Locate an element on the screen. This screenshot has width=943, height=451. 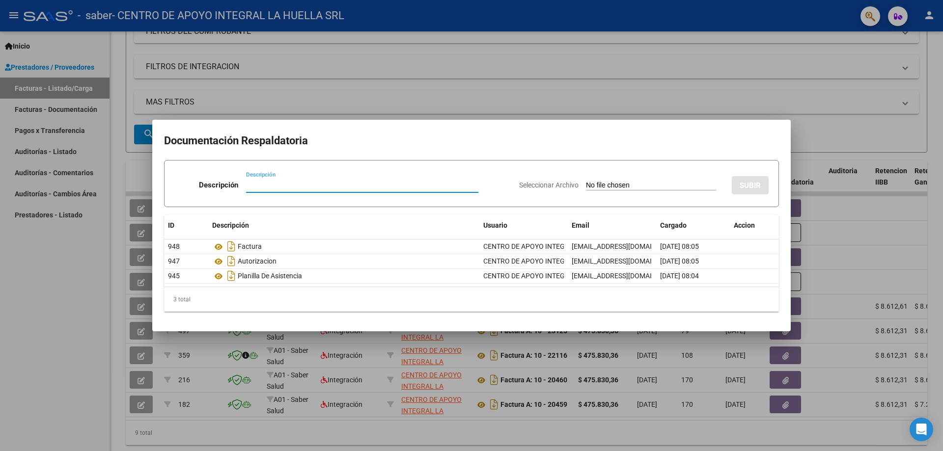
span: Seleccionar Archivo is located at coordinates (549, 185).